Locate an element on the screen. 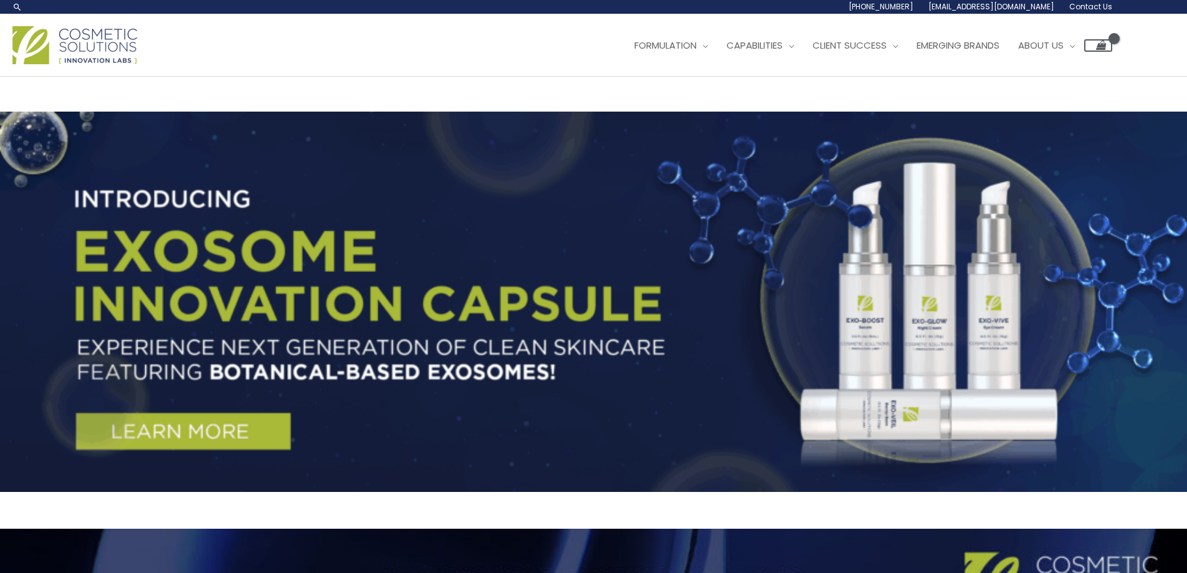  img: Cosmetic Solutions Logo is located at coordinates (75, 45).